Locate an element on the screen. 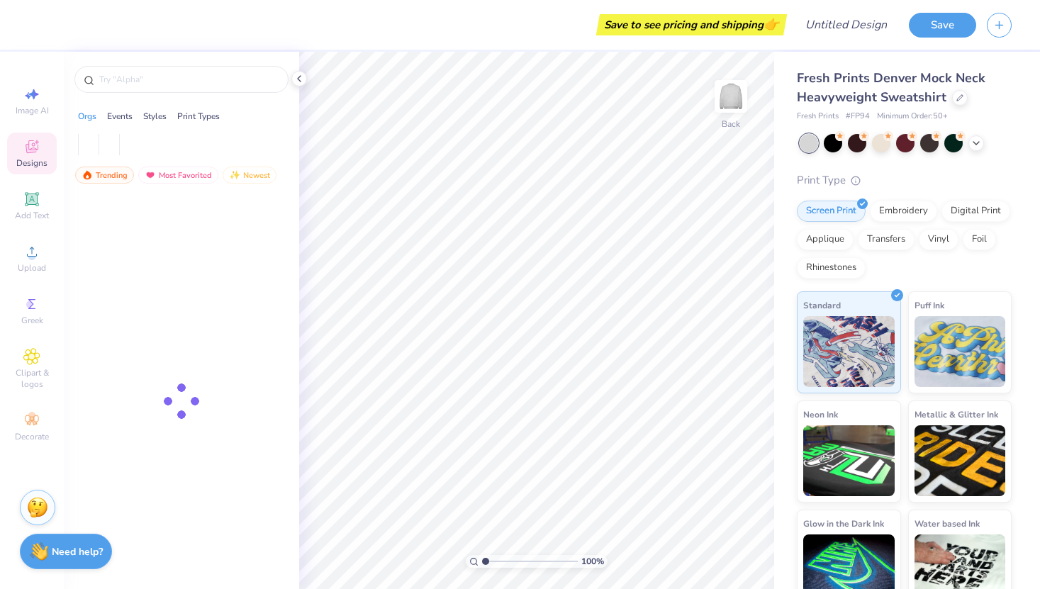 Image resolution: width=1040 pixels, height=589 pixels. div: Save to see pricing and shipping is located at coordinates (691, 25).